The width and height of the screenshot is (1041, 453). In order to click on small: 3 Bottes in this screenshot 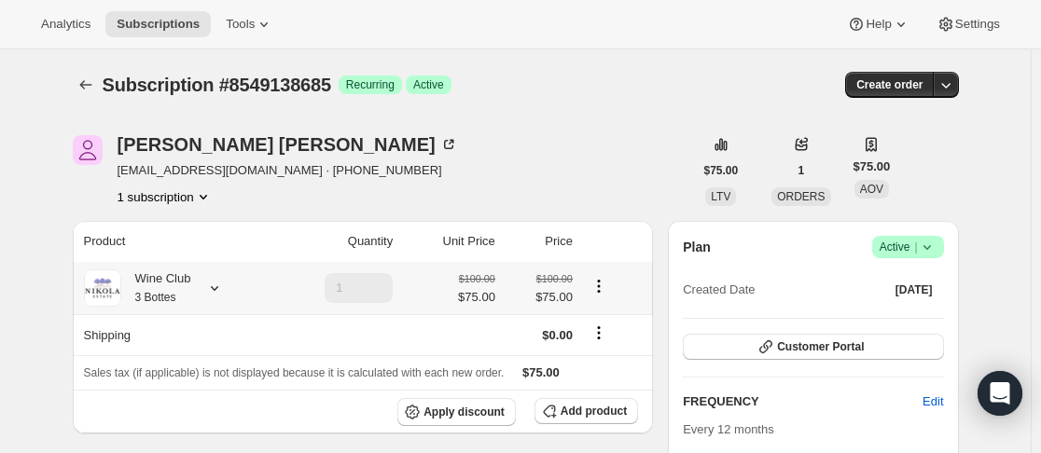, I will do `click(156, 297)`.